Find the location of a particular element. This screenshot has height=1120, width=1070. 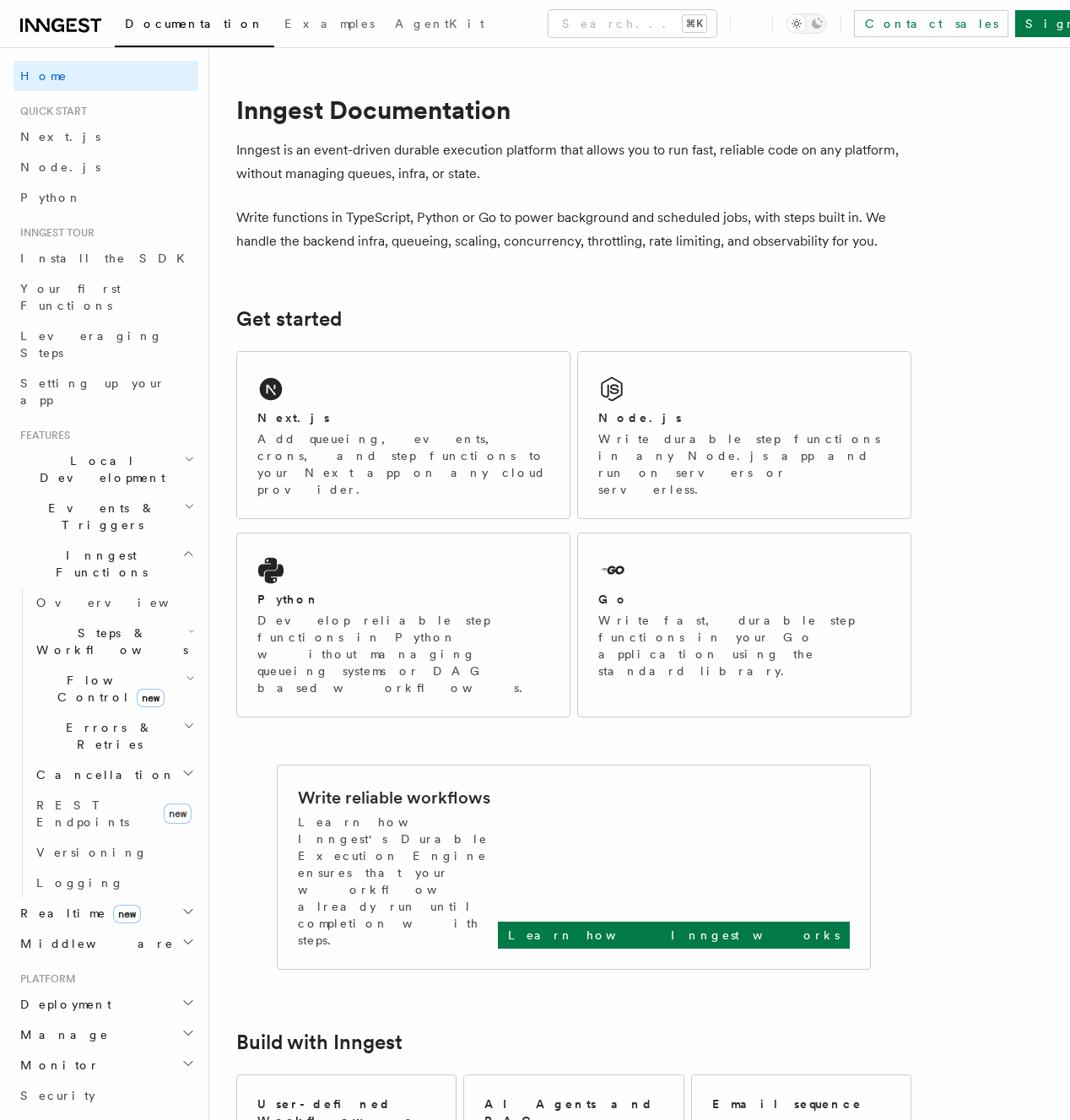

h2: Write reliable workflows is located at coordinates (394, 798).